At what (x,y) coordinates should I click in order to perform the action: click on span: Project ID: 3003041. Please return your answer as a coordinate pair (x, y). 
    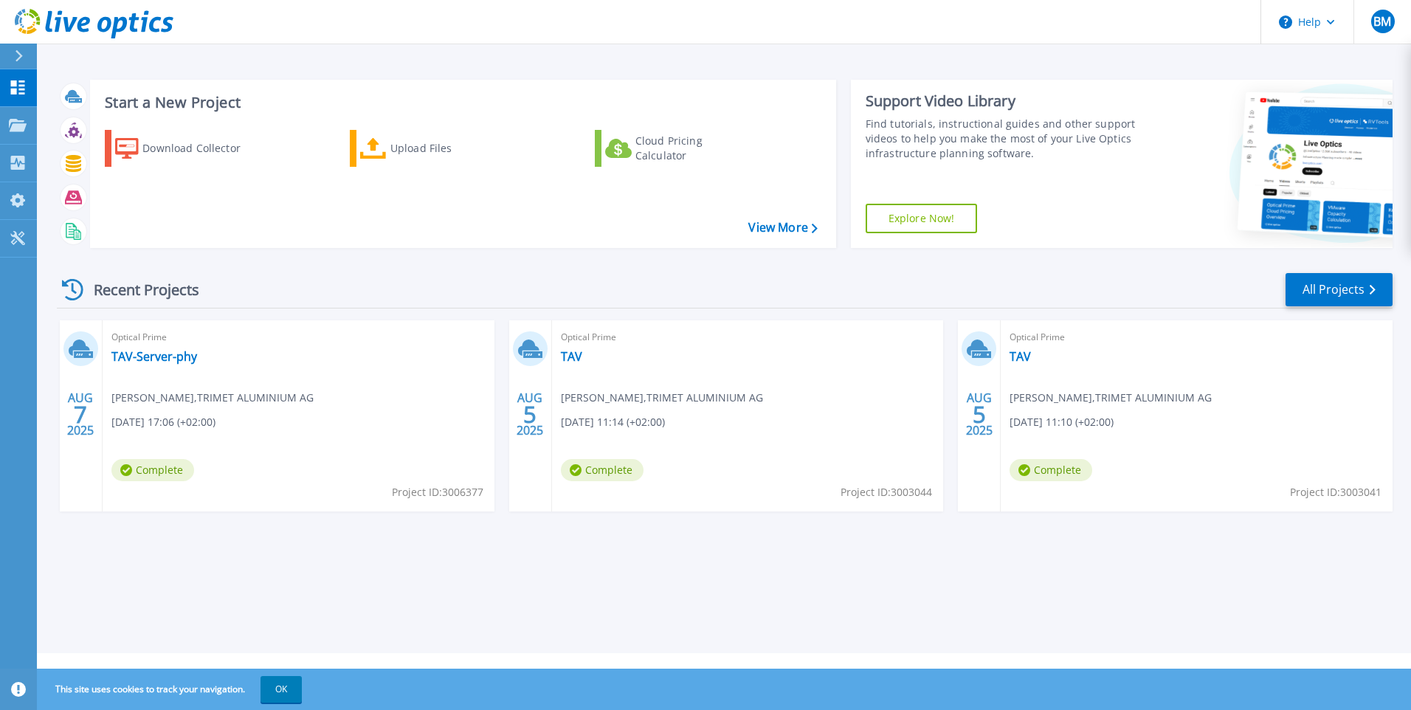
    Looking at the image, I should click on (1336, 492).